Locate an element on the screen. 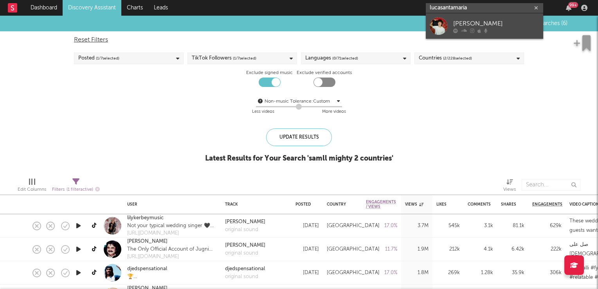  div: More videos is located at coordinates (334, 112).